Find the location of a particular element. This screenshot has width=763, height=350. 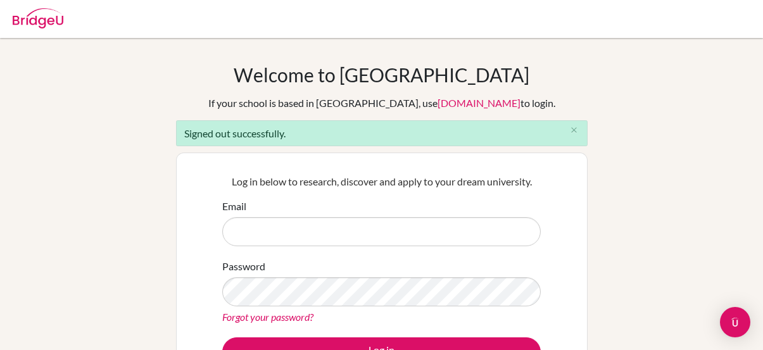

button: Close is located at coordinates (574, 130).